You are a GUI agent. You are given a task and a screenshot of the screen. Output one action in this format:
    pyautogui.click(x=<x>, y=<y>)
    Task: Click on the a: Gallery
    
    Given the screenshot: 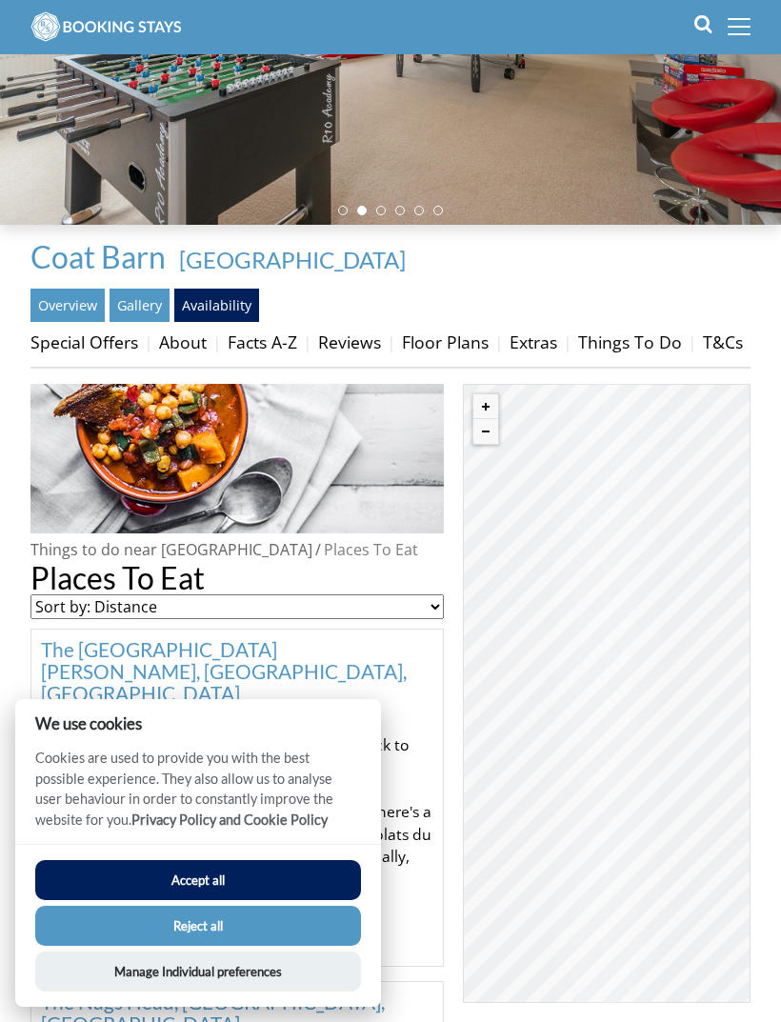 What is the action you would take?
    pyautogui.click(x=139, y=305)
    